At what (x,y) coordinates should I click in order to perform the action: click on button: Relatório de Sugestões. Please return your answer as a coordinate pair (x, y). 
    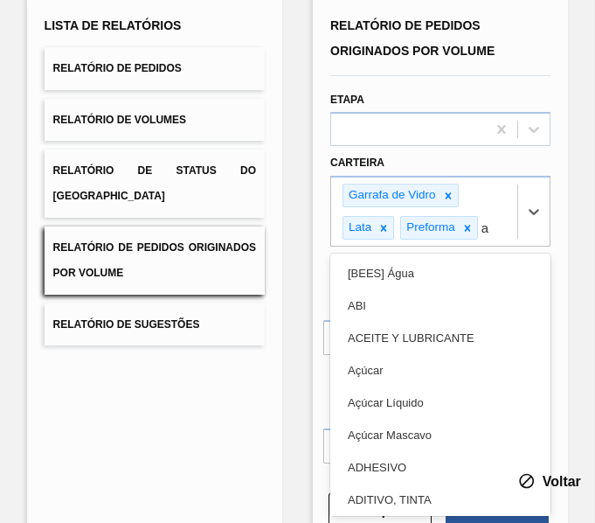
    Looking at the image, I should click on (155, 324).